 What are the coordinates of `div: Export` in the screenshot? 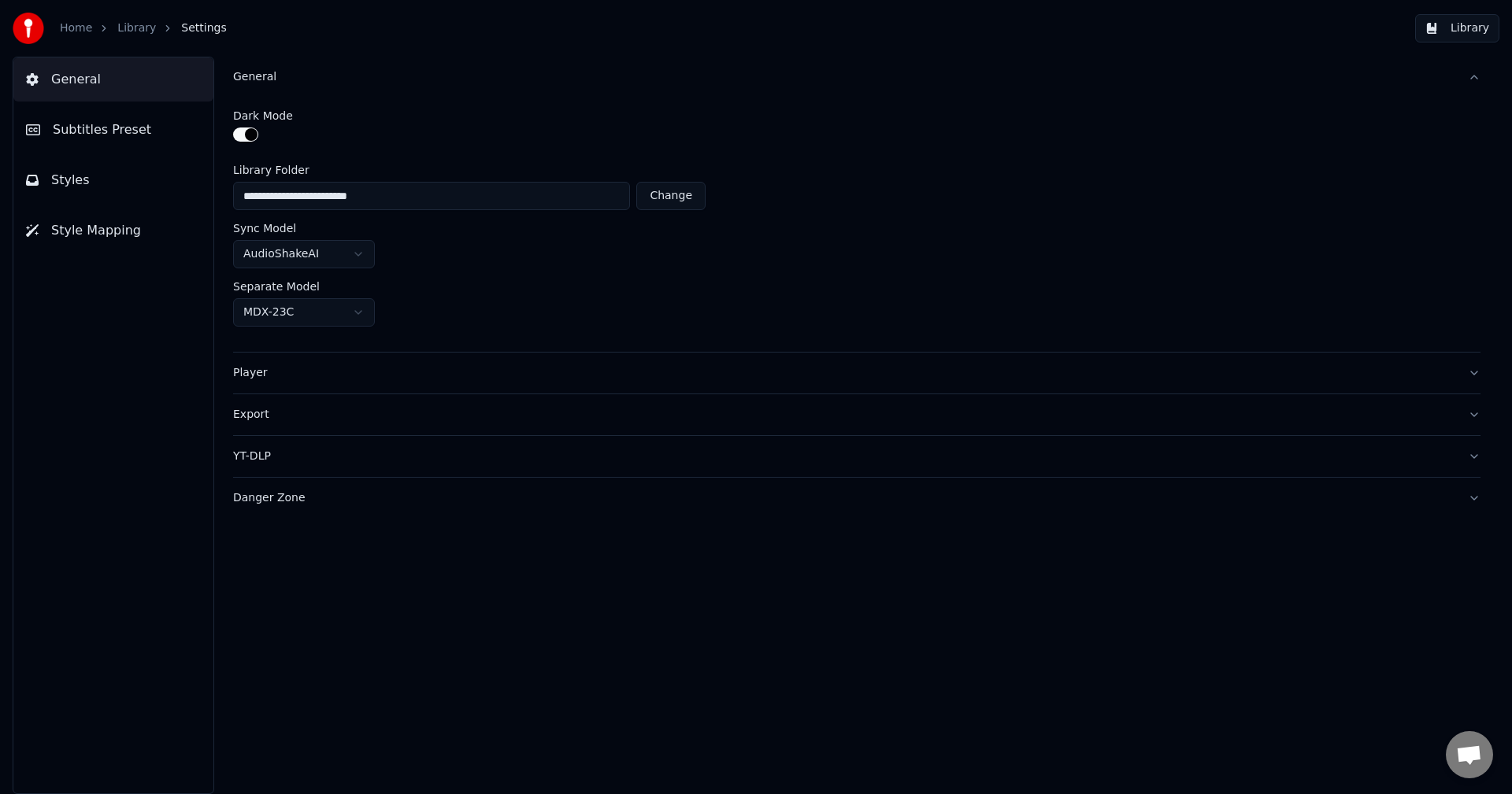 It's located at (844, 415).